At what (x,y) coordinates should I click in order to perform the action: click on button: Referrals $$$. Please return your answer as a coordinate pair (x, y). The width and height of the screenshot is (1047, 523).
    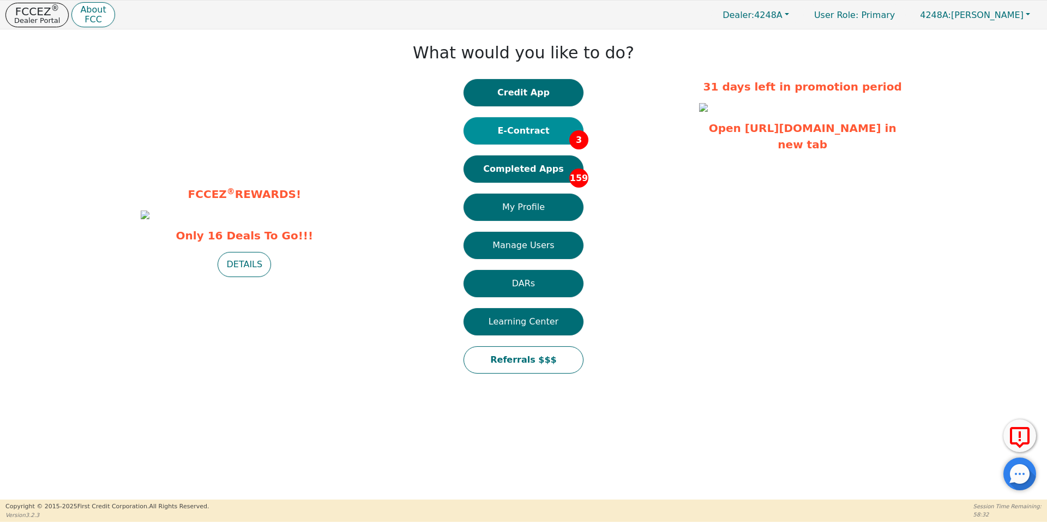
    Looking at the image, I should click on (524, 360).